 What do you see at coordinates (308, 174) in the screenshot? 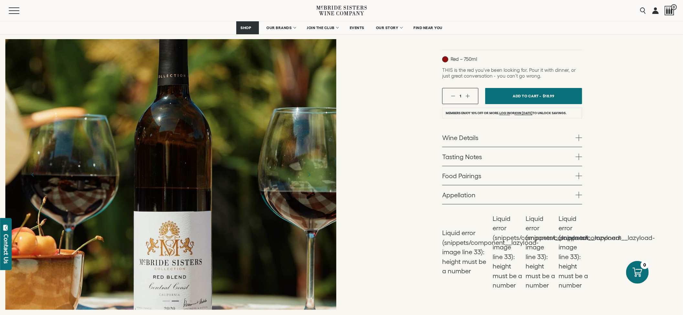
I see `button: Next` at bounding box center [308, 174].